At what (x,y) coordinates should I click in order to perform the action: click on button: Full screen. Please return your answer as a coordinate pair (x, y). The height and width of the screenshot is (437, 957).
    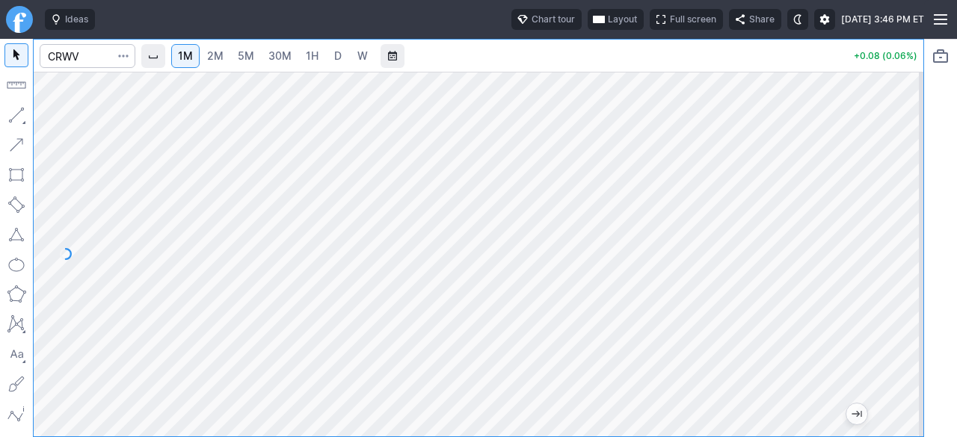
    Looking at the image, I should click on (686, 19).